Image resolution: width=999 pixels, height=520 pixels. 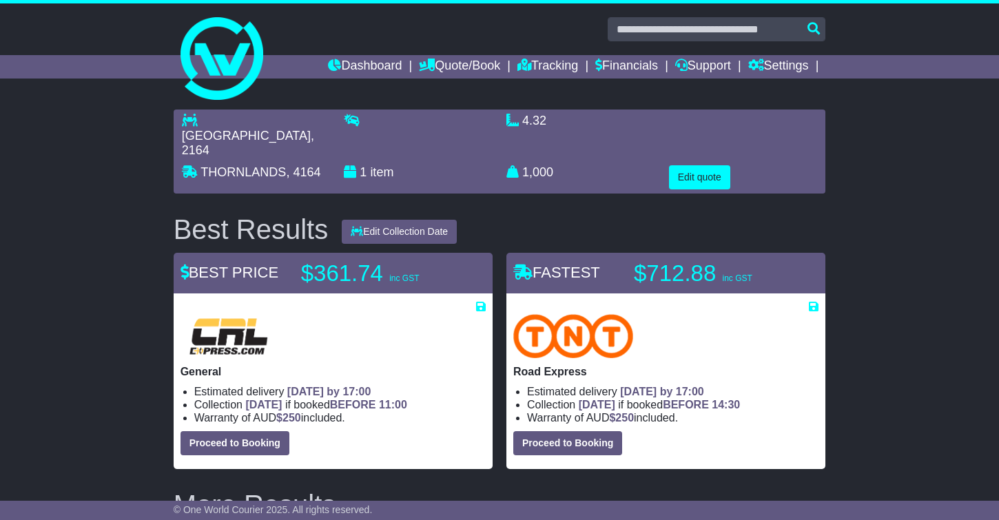 I want to click on p: $712.88, so click(x=720, y=274).